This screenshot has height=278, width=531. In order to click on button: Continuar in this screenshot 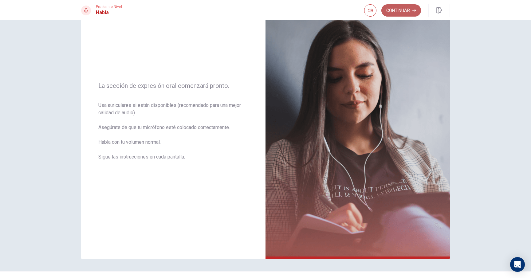, I will do `click(401, 10)`.